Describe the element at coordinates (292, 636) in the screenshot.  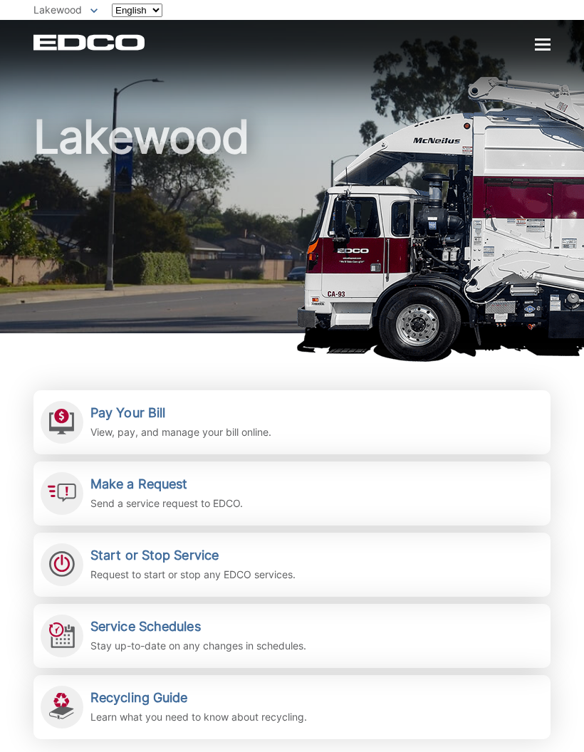
I see `a: Service Schedules Stay up-to-date on any changes in schedules.` at that location.